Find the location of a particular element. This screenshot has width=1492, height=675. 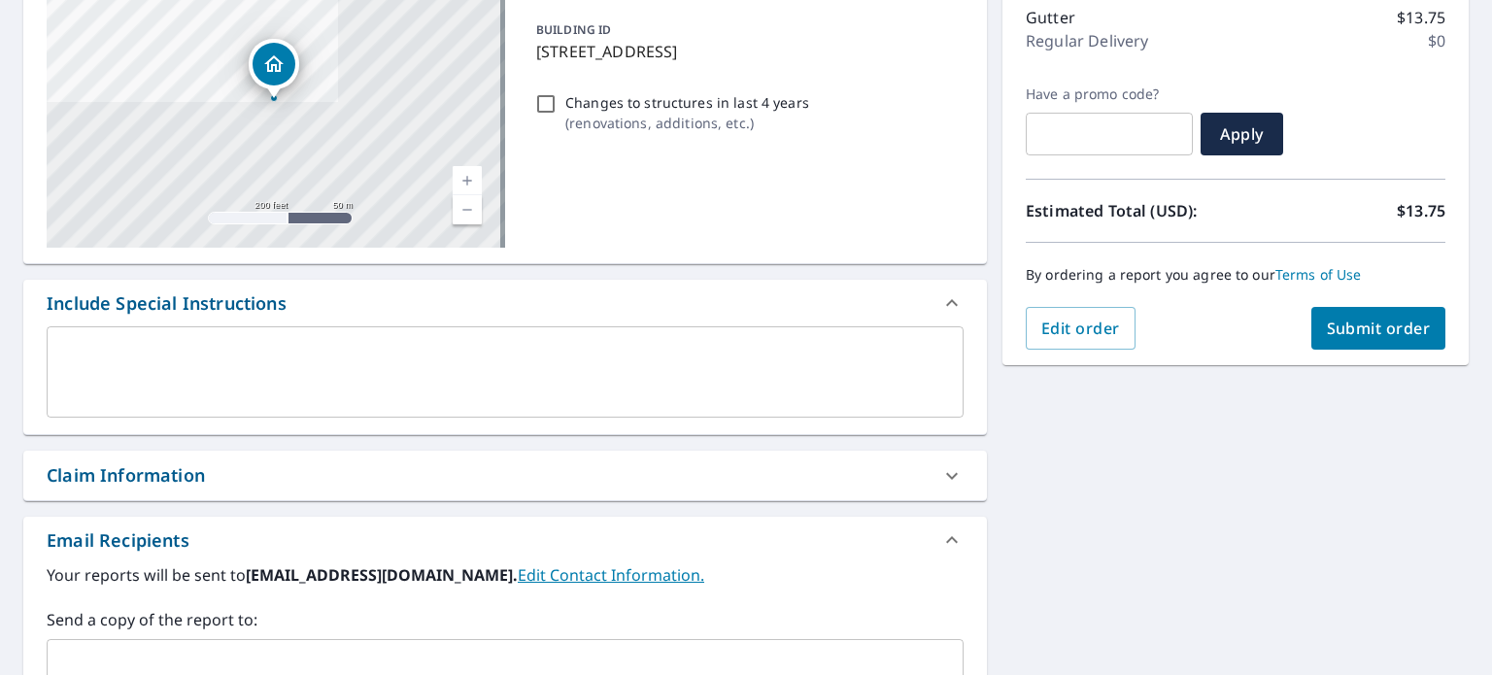

a: Terms of Use is located at coordinates (1318, 274).